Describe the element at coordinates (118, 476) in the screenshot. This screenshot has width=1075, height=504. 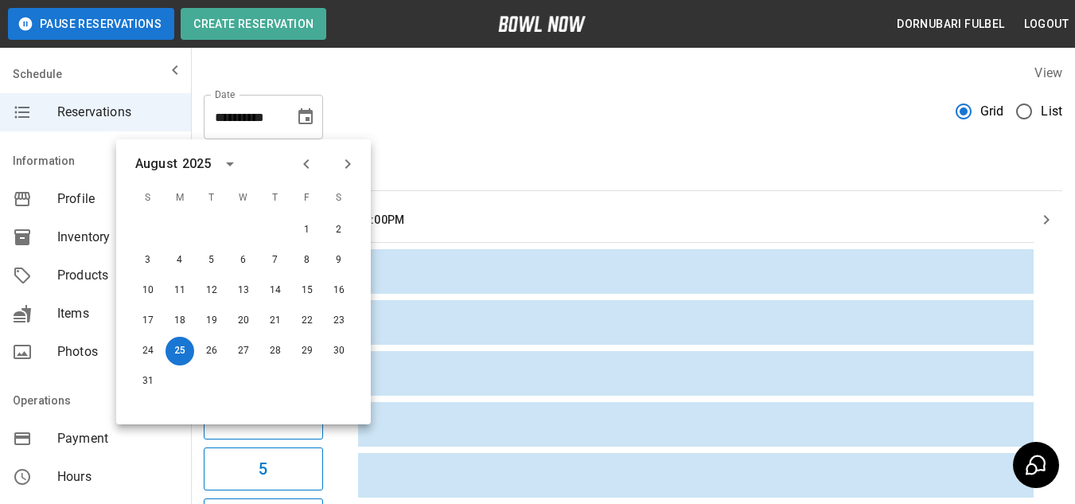
I see `span: Hours` at that location.